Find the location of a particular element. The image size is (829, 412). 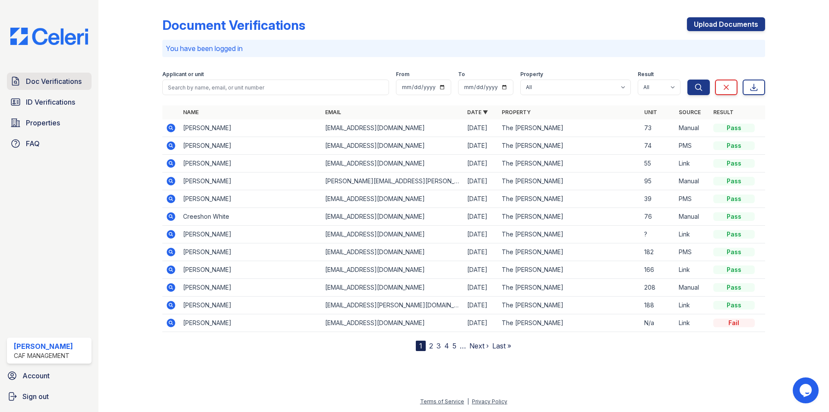

div: CAF Management is located at coordinates (43, 355).